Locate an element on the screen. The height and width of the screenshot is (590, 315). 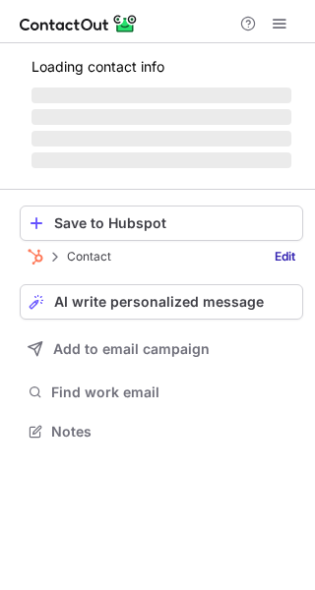
span: Find work email is located at coordinates (173, 393).